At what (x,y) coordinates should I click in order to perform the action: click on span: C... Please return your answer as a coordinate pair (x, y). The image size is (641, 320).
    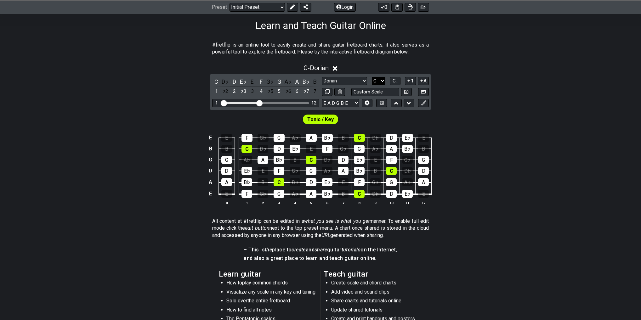
    Looking at the image, I should click on (395, 81).